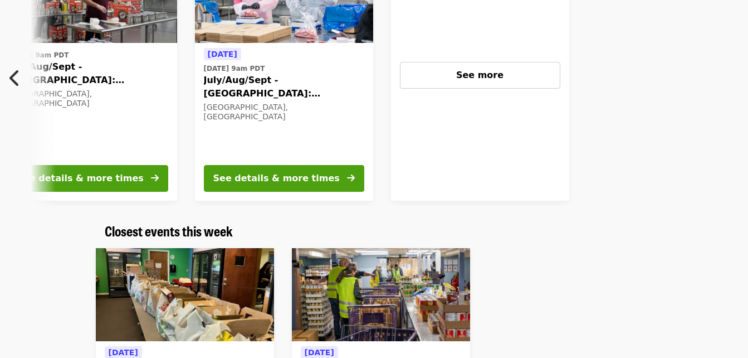 This screenshot has width=748, height=358. What do you see at coordinates (381, 295) in the screenshot?
I see `img: Northeast Emergency Food Program - Partner Agency Support organized by Oregon Food Bank` at bounding box center [381, 295].